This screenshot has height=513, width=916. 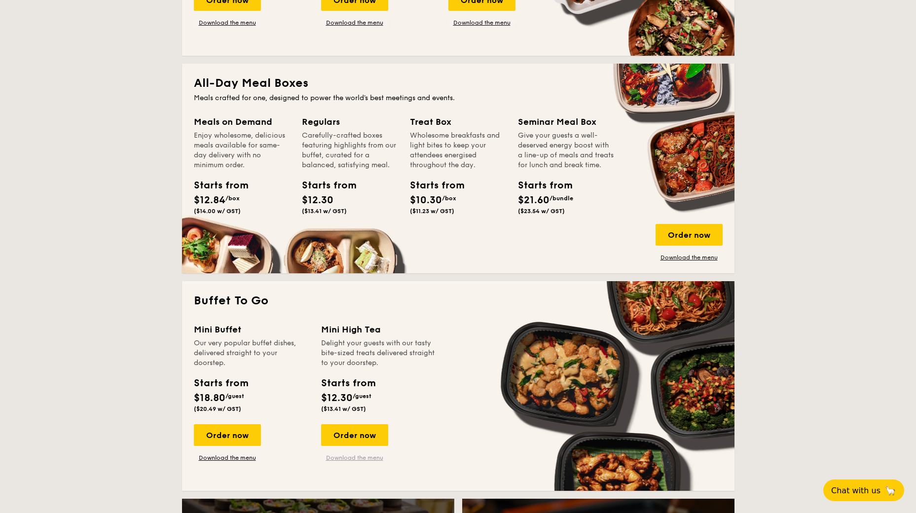 I want to click on div: Treat Box, so click(x=458, y=122).